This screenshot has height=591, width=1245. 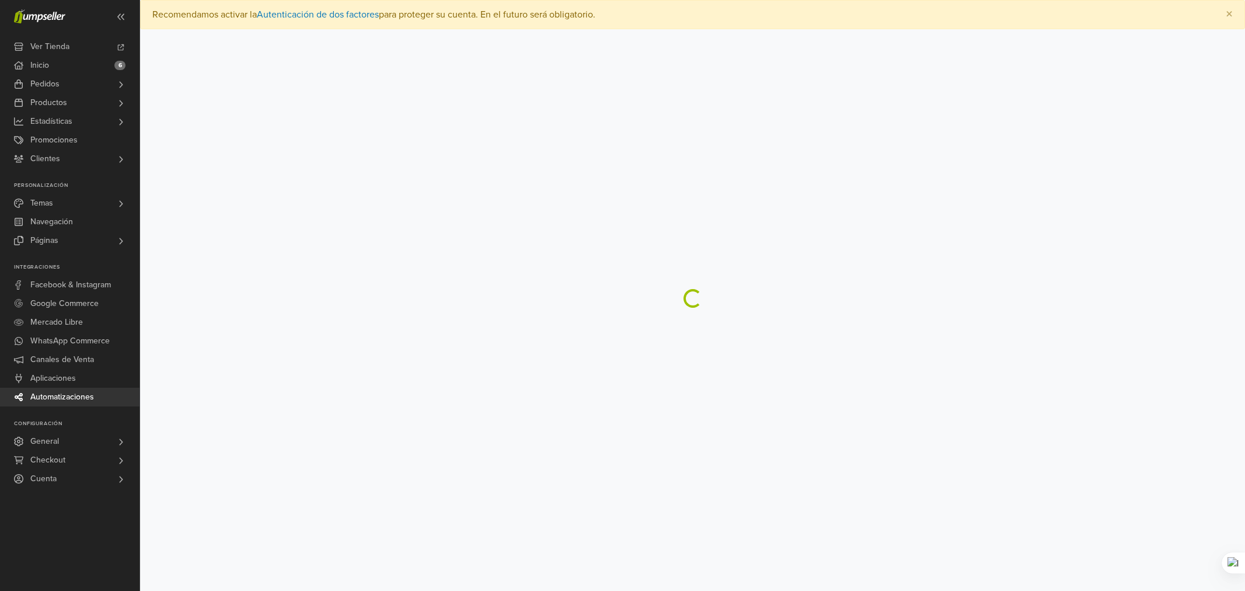 What do you see at coordinates (54, 140) in the screenshot?
I see `span: Promociones` at bounding box center [54, 140].